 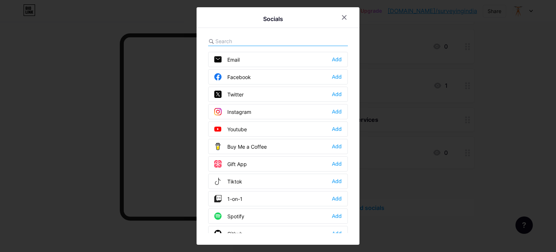 I want to click on div: Github, so click(x=229, y=233).